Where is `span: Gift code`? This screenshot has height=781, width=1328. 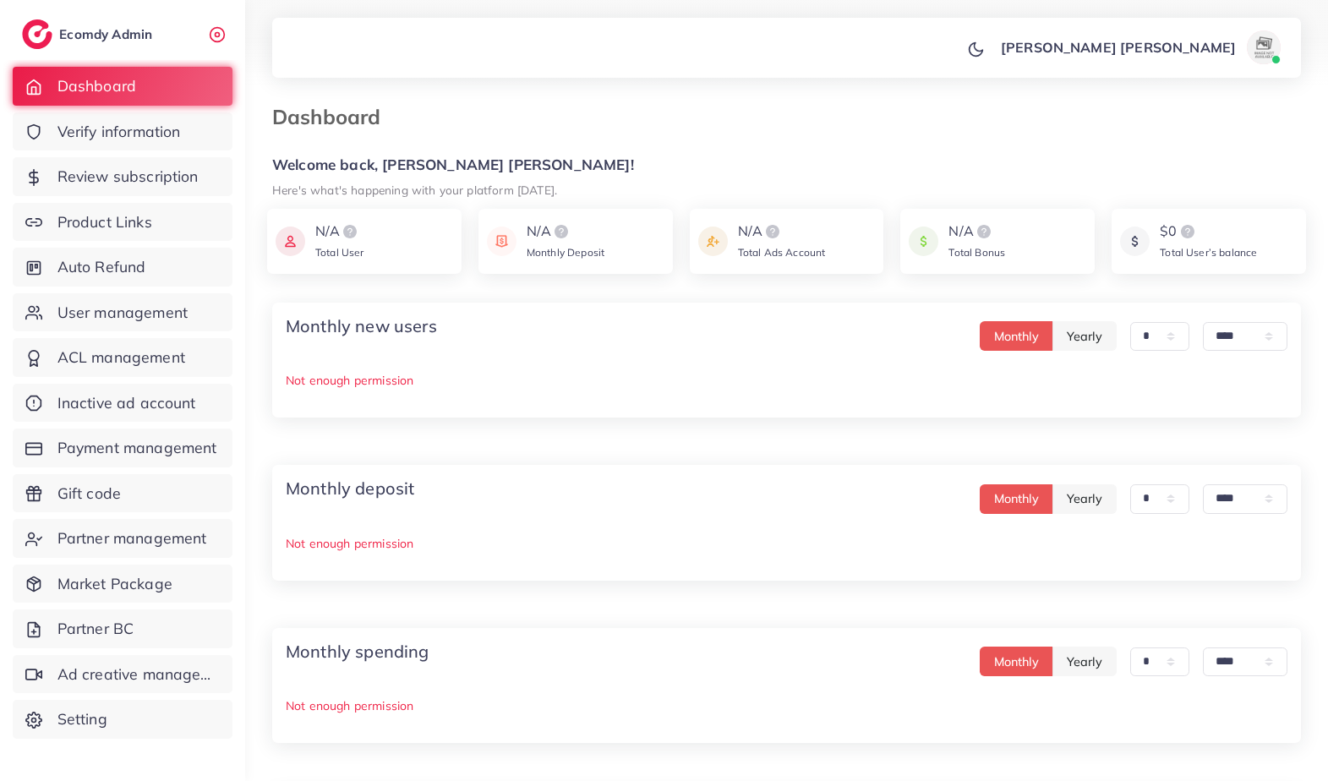
span: Gift code is located at coordinates (89, 494).